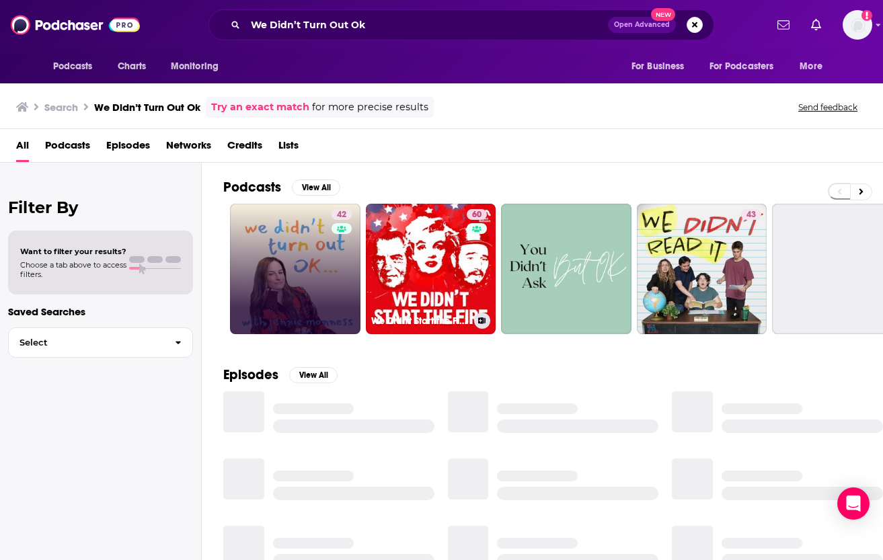  Describe the element at coordinates (828, 107) in the screenshot. I see `button: Send feedback` at that location.